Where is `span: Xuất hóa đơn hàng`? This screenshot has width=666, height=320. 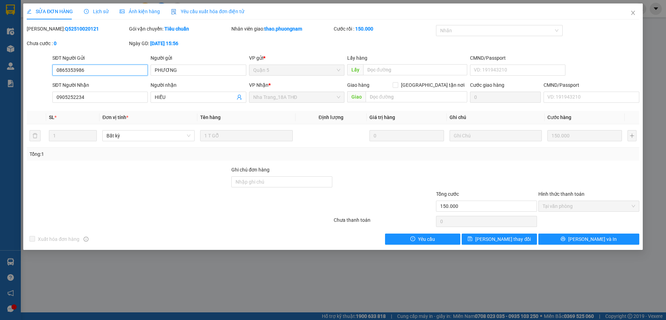
span: Xuất hóa đơn hàng is located at coordinates (59, 239).